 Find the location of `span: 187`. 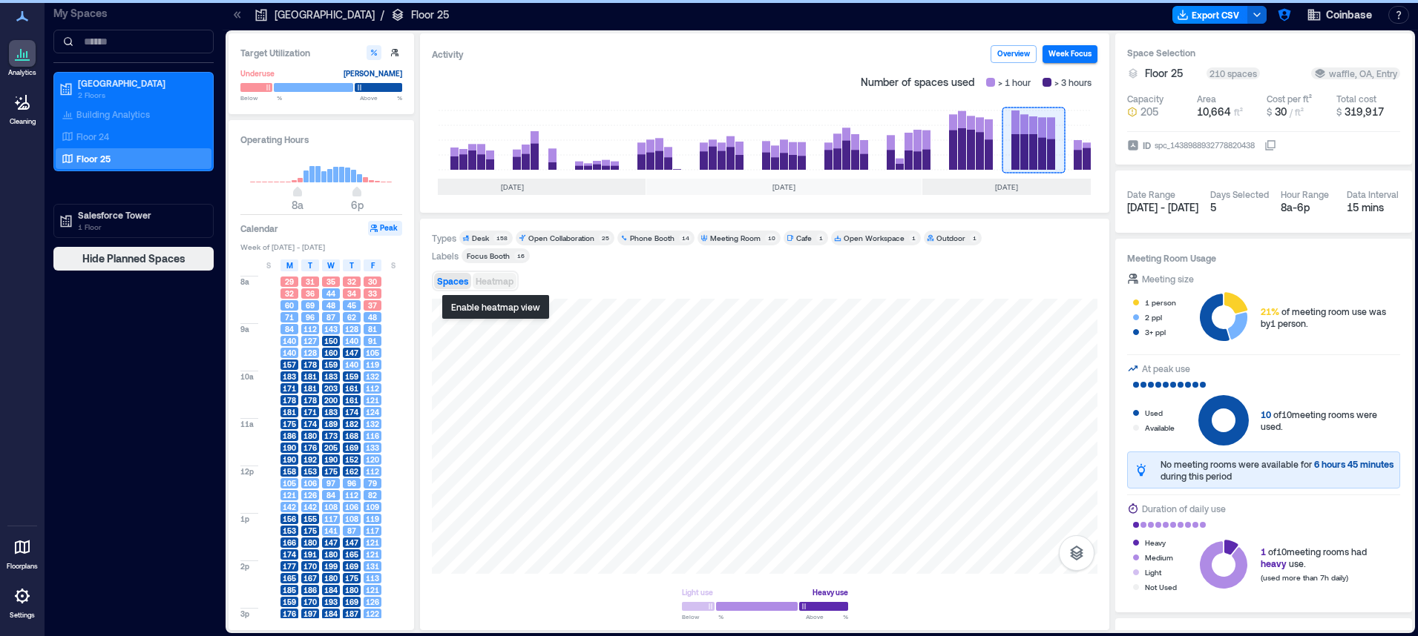

span: 187 is located at coordinates (352, 614).